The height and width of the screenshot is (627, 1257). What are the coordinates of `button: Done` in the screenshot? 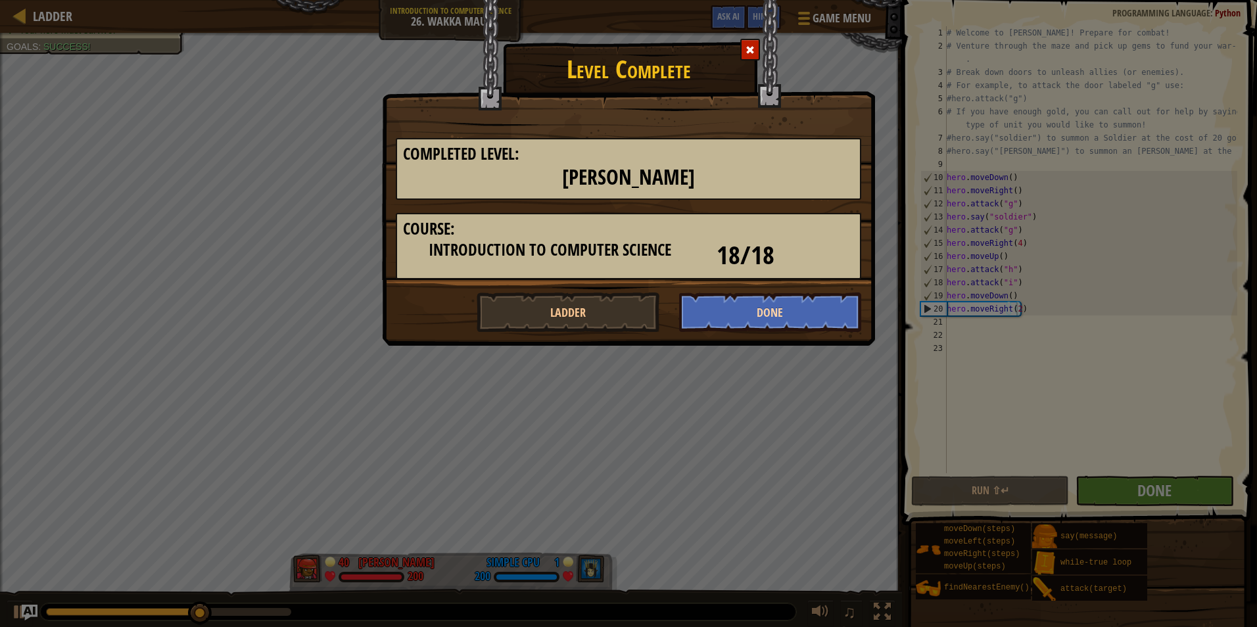 It's located at (770, 312).